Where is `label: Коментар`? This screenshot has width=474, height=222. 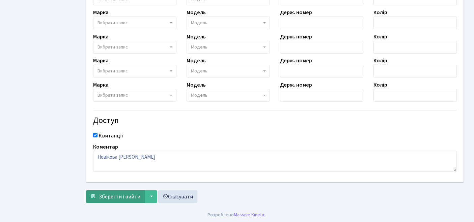 label: Коментар is located at coordinates (106, 147).